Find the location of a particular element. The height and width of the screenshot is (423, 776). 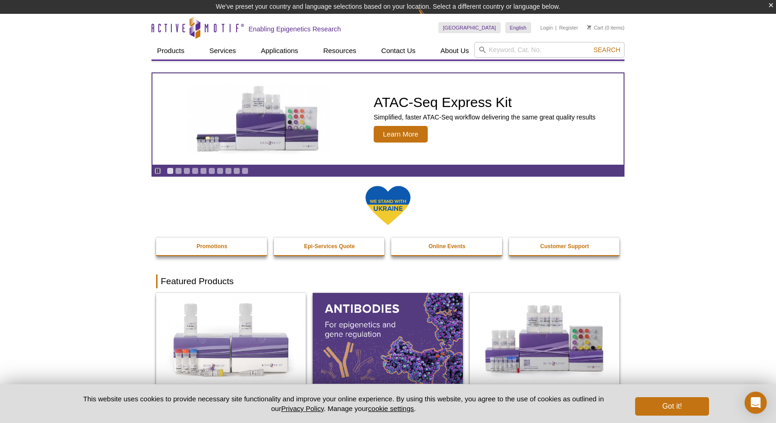

p: Simplified, faster ATAC-Seq workflow delivering the same great quality results is located at coordinates (484, 117).